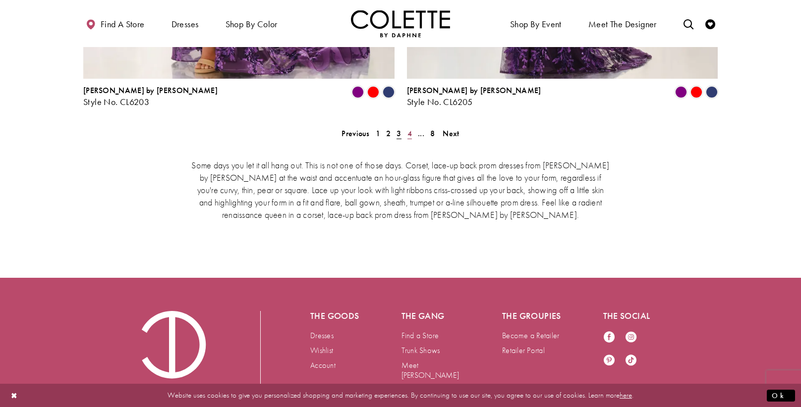 The height and width of the screenshot is (407, 801). What do you see at coordinates (400, 190) in the screenshot?
I see `p: Some days you let it all hang out. This is not one of those days. Corset, lace-up back prom dress...` at bounding box center [400, 190].